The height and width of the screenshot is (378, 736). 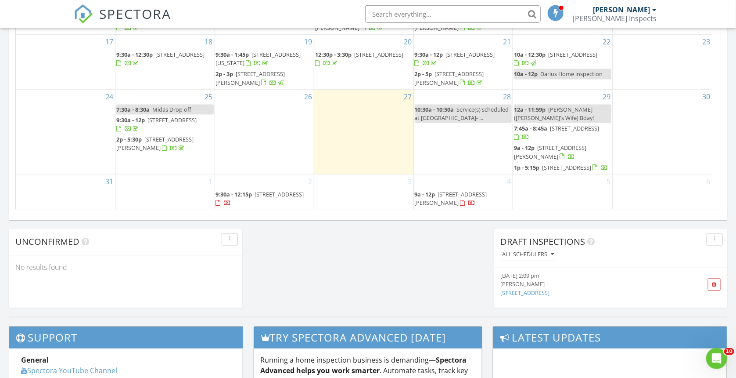 What do you see at coordinates (47, 242) in the screenshot?
I see `span: Unconfirmed` at bounding box center [47, 242].